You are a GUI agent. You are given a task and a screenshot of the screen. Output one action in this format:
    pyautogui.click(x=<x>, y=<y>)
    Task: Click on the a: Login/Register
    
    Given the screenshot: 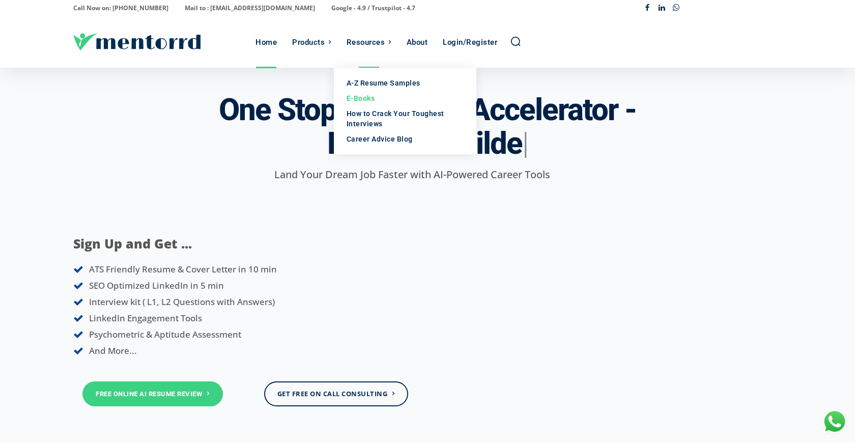 What is the action you would take?
    pyautogui.click(x=470, y=42)
    